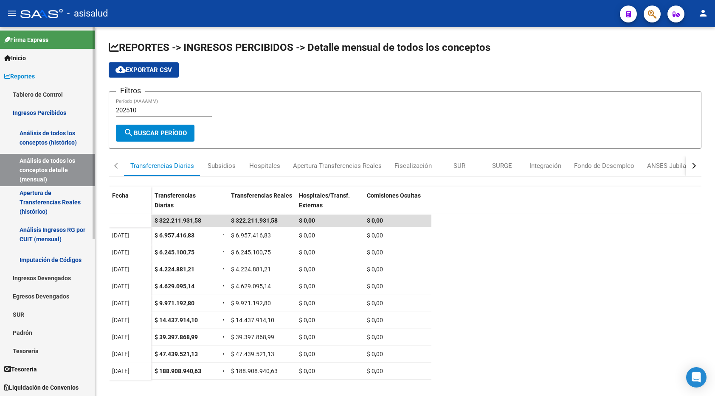  What do you see at coordinates (502, 166) in the screenshot?
I see `div: SURGE` at bounding box center [502, 166].